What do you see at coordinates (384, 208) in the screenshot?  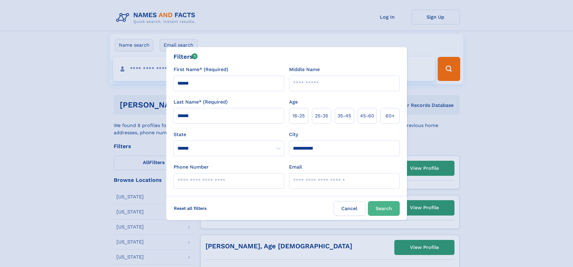 I see `button: Search` at bounding box center [384, 208].